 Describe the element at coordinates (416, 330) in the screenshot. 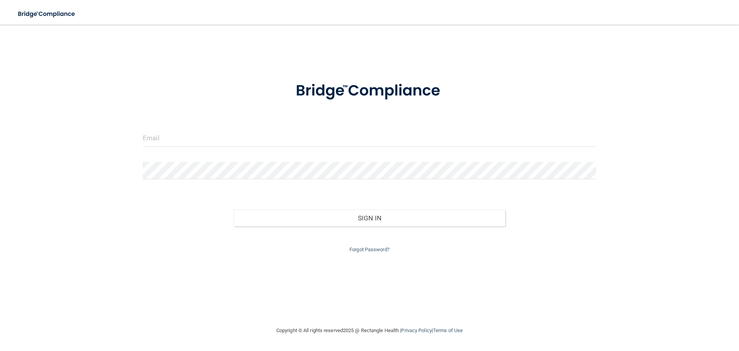

I see `a: Privacy Policy` at that location.